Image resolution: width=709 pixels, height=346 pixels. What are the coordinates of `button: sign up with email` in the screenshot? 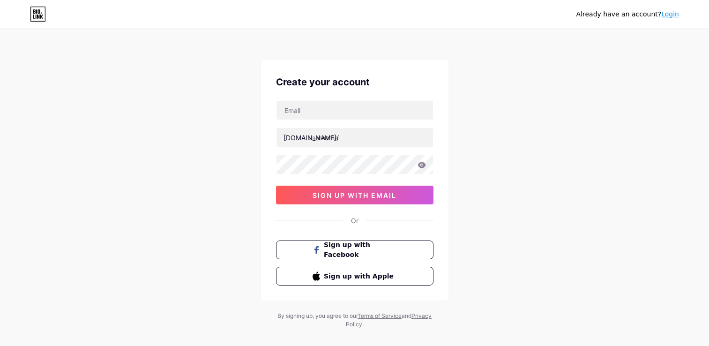 It's located at (355, 195).